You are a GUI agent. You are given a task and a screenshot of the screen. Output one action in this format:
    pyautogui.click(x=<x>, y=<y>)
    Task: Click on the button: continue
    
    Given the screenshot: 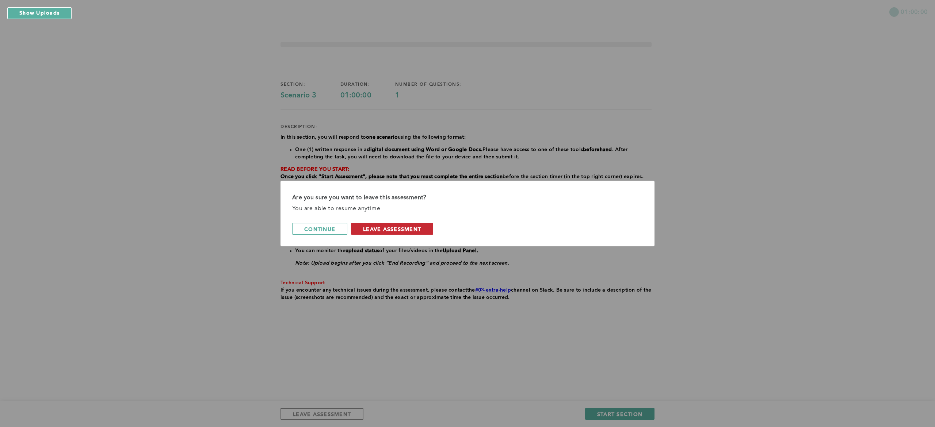 What is the action you would take?
    pyautogui.click(x=320, y=229)
    